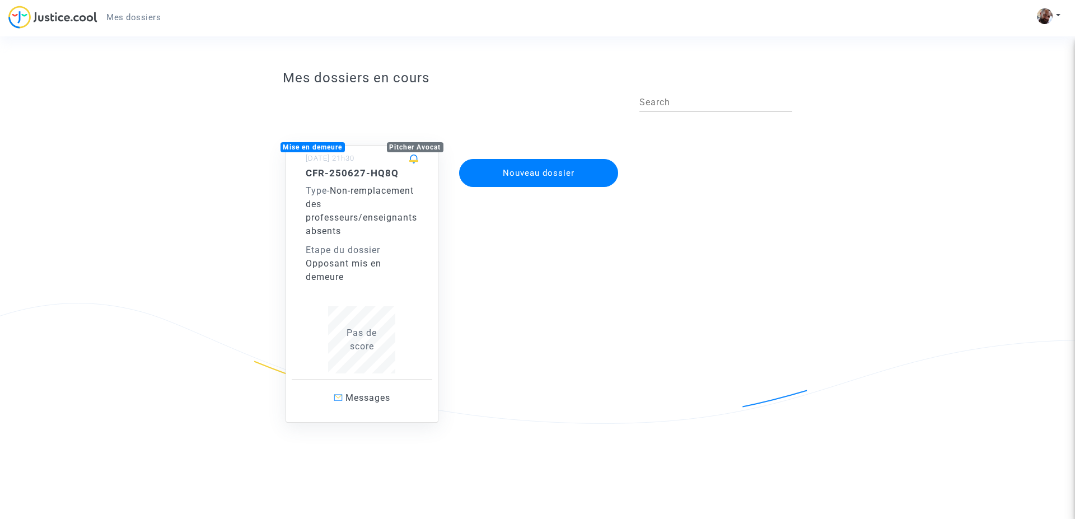 This screenshot has height=519, width=1075. What do you see at coordinates (362, 173) in the screenshot?
I see `h5: CFR-250627-HQ8Q` at bounding box center [362, 173].